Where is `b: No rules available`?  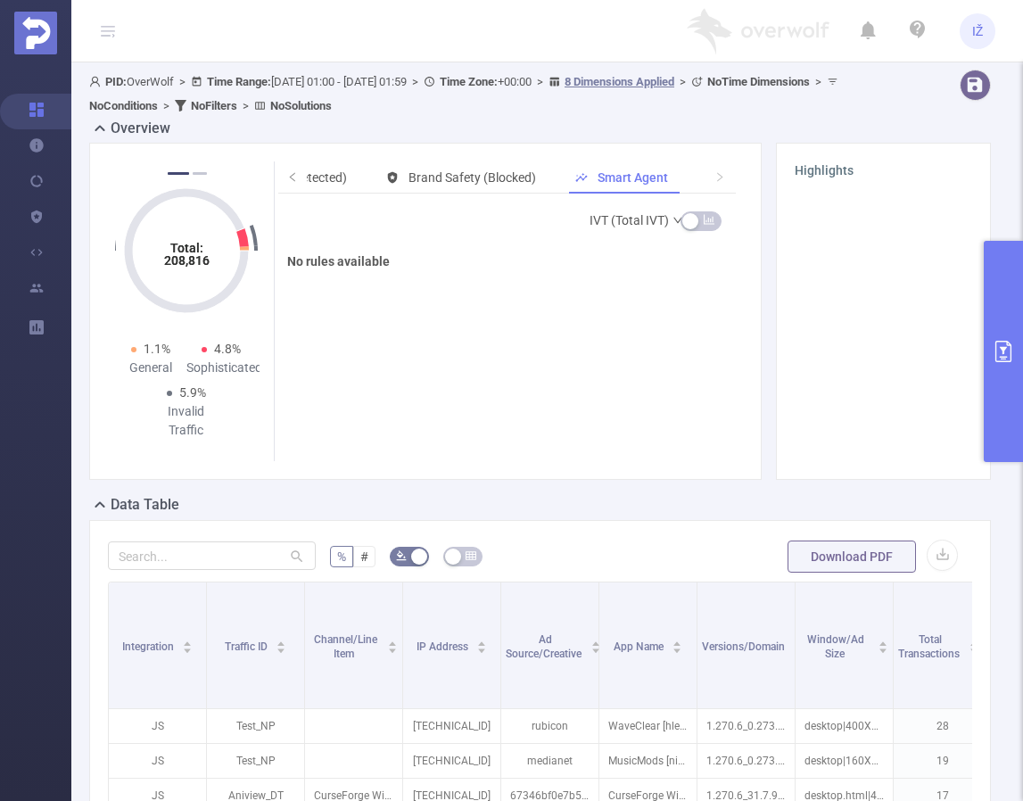
b: No rules available is located at coordinates (338, 261).